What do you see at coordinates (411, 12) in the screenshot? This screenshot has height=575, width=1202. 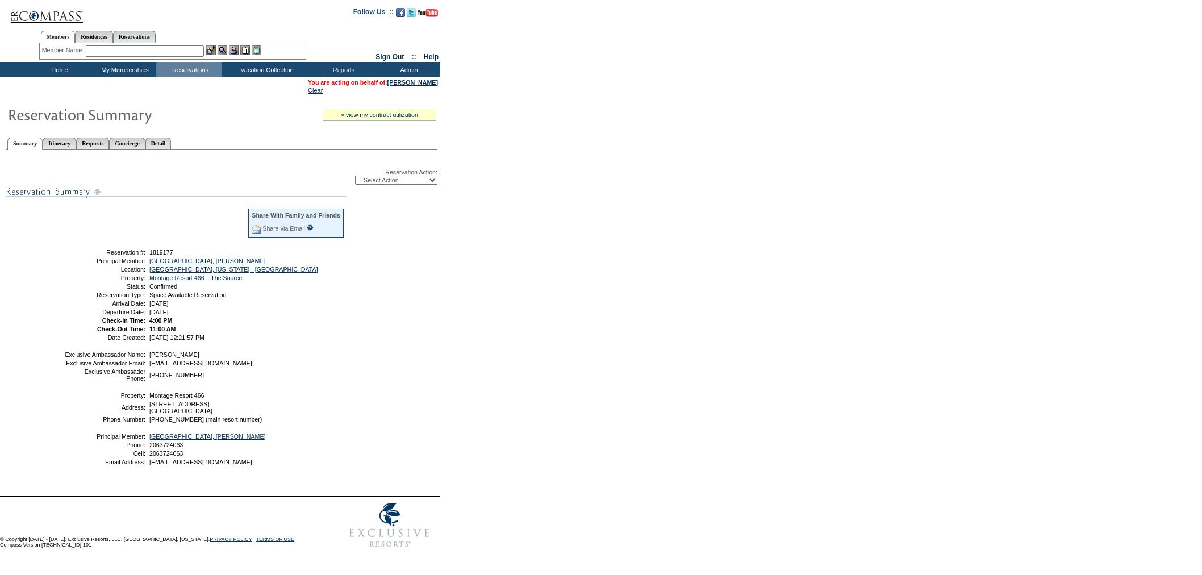 I see `img: Follow us on Twitter` at bounding box center [411, 12].